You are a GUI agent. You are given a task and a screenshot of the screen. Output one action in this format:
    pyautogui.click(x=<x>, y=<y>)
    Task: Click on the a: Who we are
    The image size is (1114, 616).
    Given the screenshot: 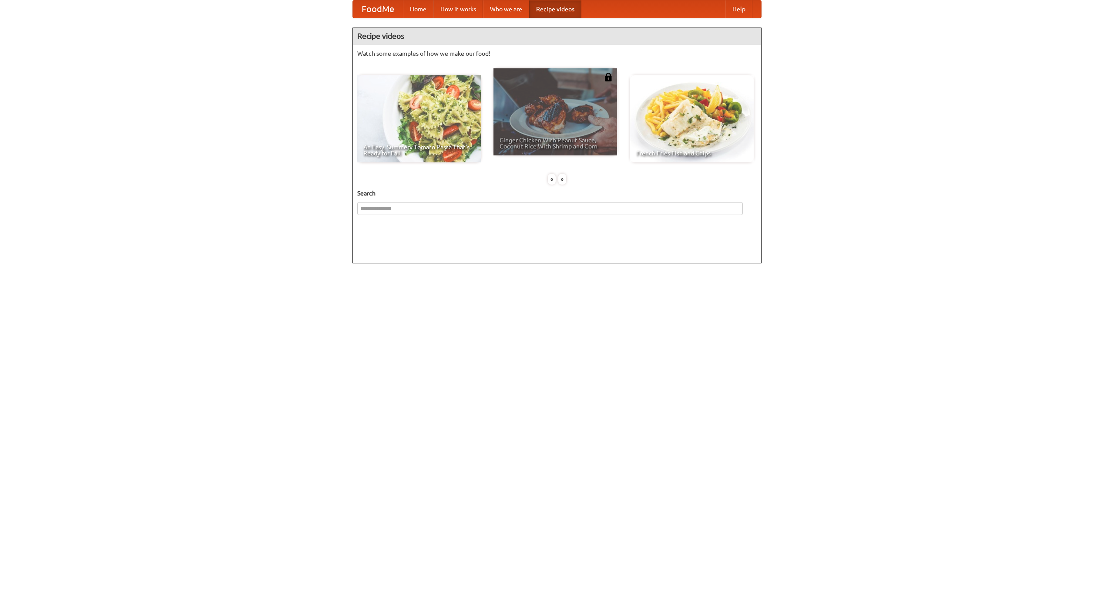 What is the action you would take?
    pyautogui.click(x=506, y=9)
    